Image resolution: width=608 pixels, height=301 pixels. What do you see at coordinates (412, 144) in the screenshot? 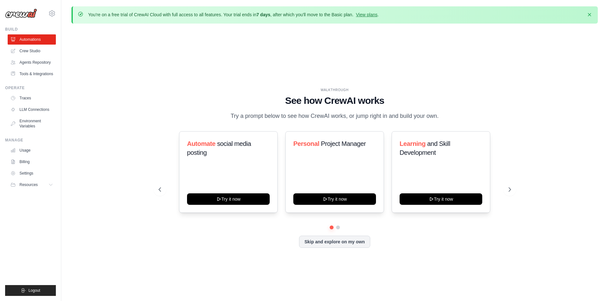
I see `span: Learning` at bounding box center [412, 144].